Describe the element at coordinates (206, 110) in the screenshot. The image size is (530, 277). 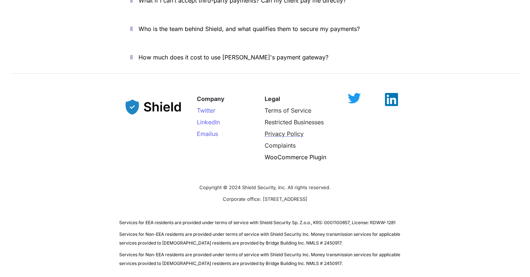
I see `span: Twitter` at that location.